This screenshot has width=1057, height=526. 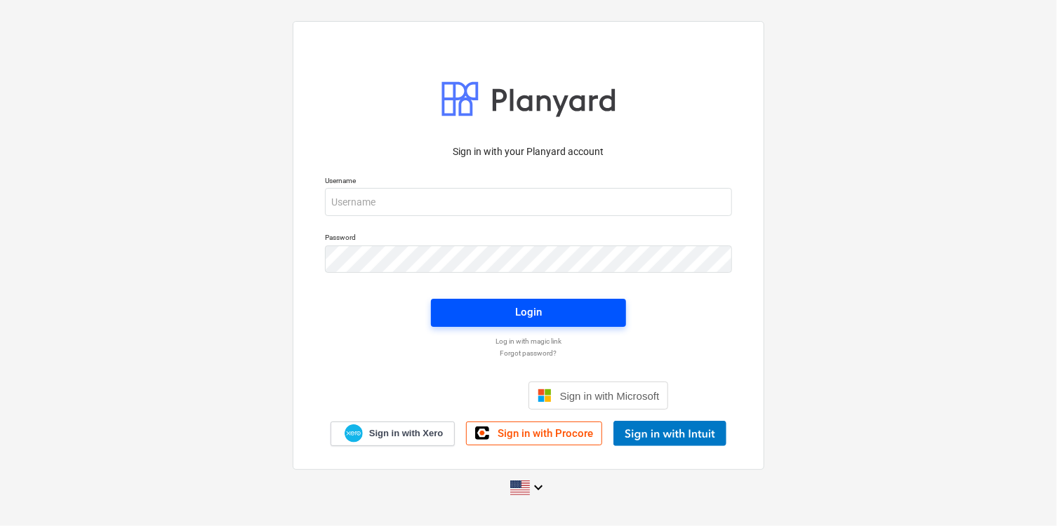 What do you see at coordinates (354, 434) in the screenshot?
I see `img: Xero logo` at bounding box center [354, 434].